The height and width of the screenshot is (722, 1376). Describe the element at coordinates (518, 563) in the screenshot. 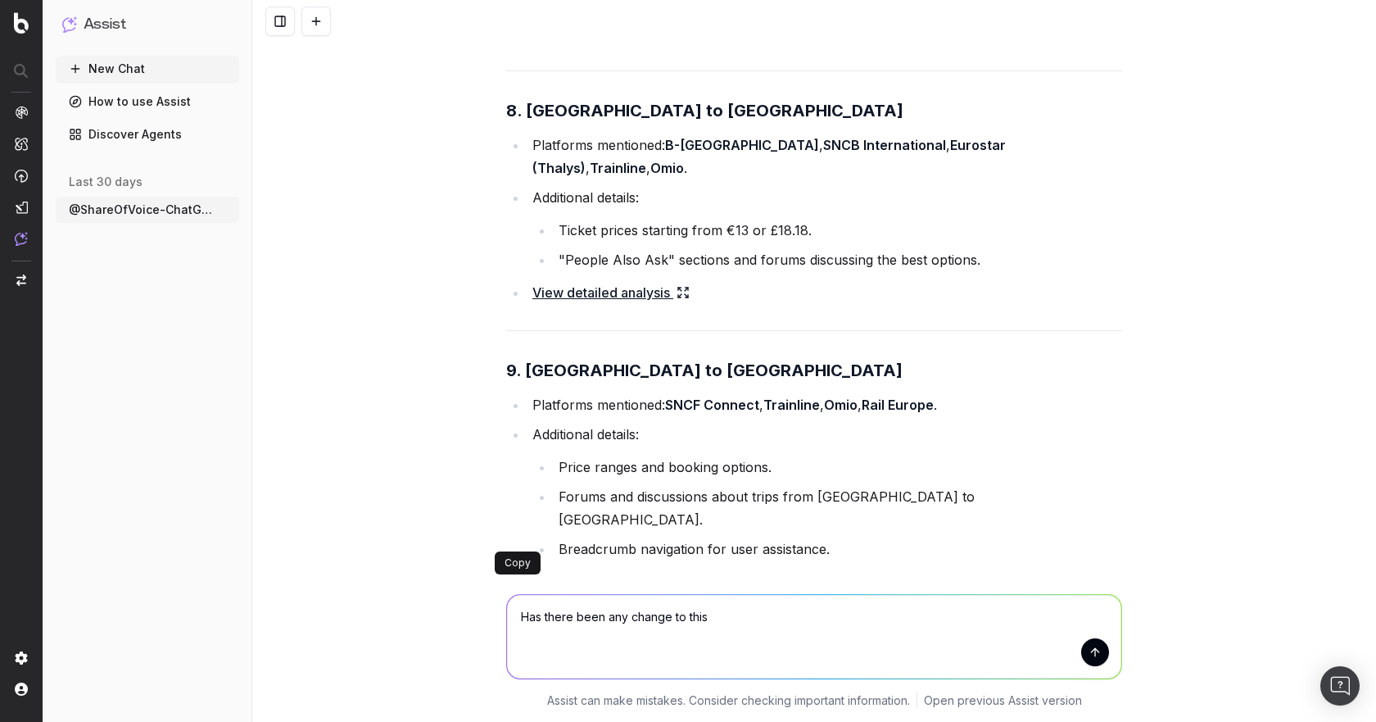

I see `p: Copy` at that location.